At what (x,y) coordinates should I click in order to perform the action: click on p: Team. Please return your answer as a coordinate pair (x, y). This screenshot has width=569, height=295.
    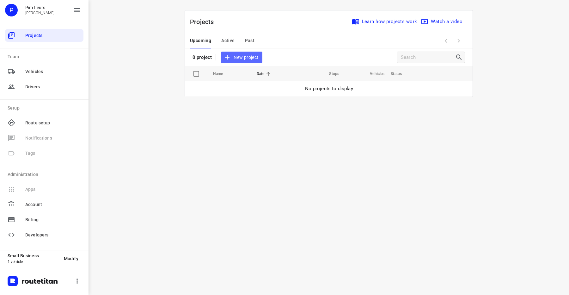
    Looking at the image, I should click on (46, 57).